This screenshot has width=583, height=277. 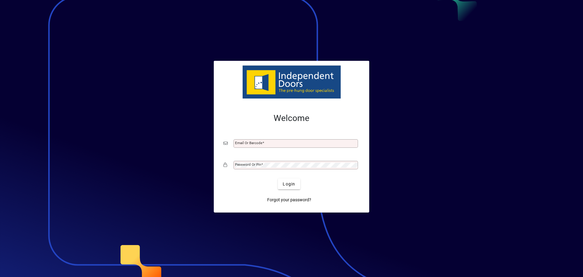 I want to click on span: Login, so click(x=289, y=184).